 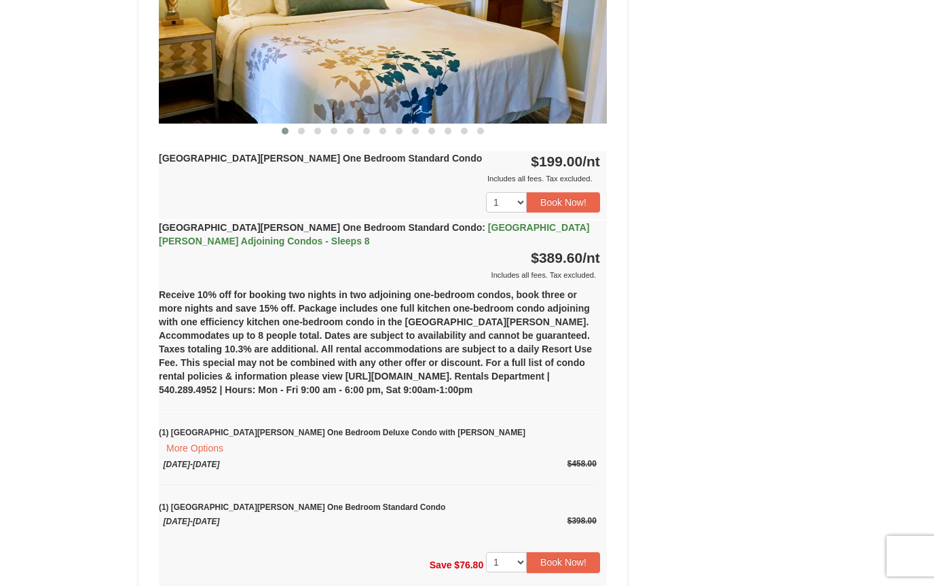 I want to click on div: Receive 10% off for booking two nights in two adjoining one-bedroom condos, book three or more ni..., so click(x=383, y=414).